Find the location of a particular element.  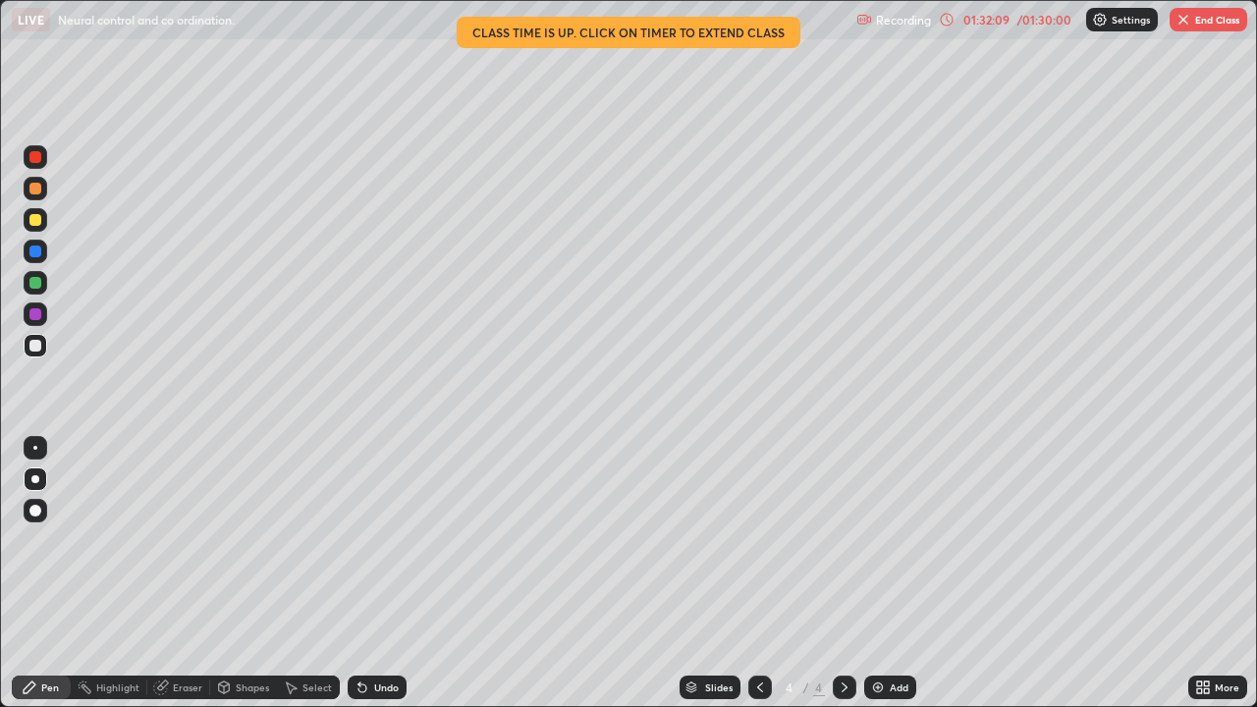

div: More is located at coordinates (1227, 687).